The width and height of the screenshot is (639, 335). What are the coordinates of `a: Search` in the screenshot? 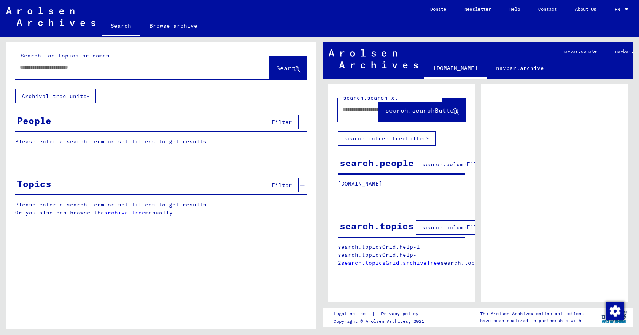 It's located at (121, 27).